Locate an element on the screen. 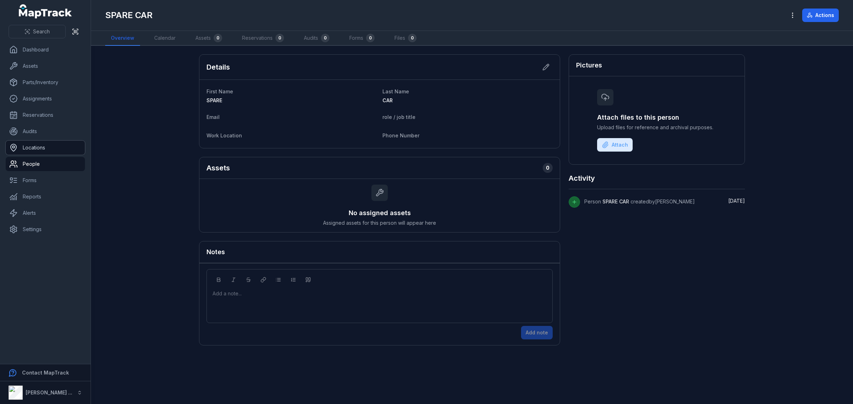  button: Actions is located at coordinates (820, 15).